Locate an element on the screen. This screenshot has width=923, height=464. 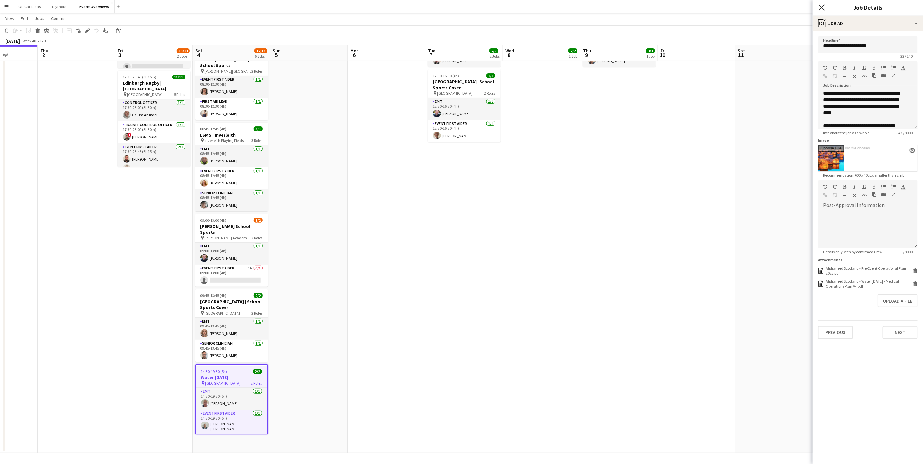
span: 11 is located at coordinates (741, 55).